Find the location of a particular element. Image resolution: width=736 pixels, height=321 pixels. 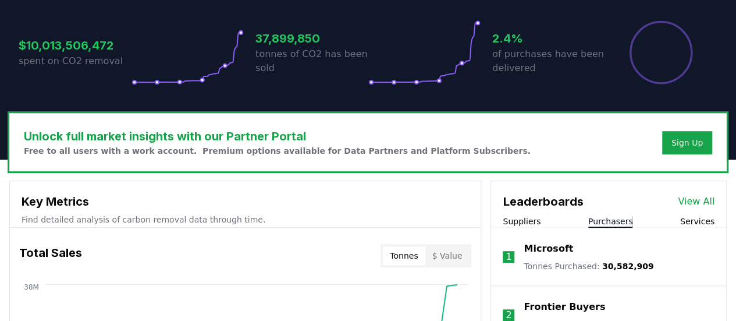

div: Percentage of sales delivered is located at coordinates (661, 52).